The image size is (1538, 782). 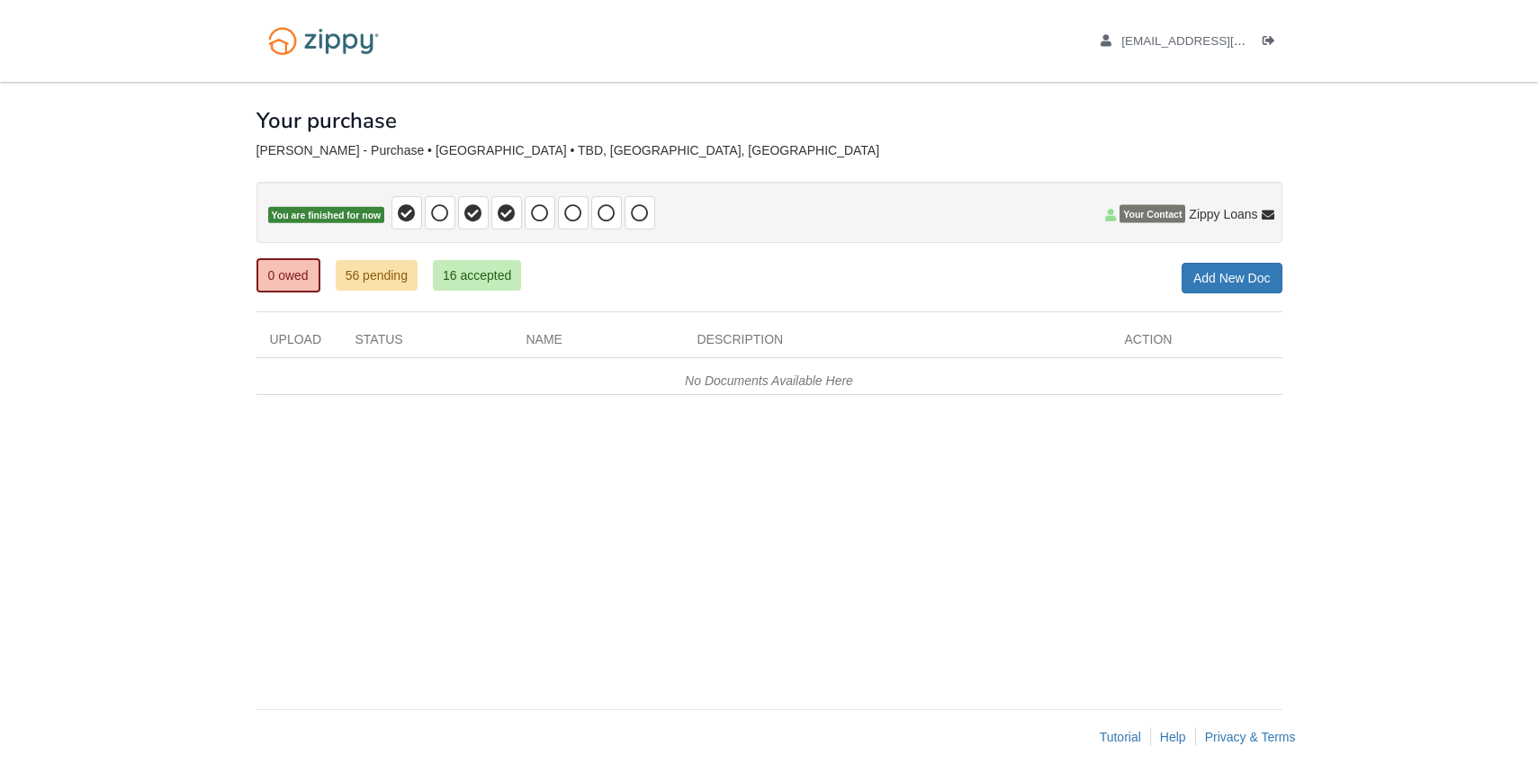 What do you see at coordinates (1152, 214) in the screenshot?
I see `span: Your Contact` at bounding box center [1152, 214].